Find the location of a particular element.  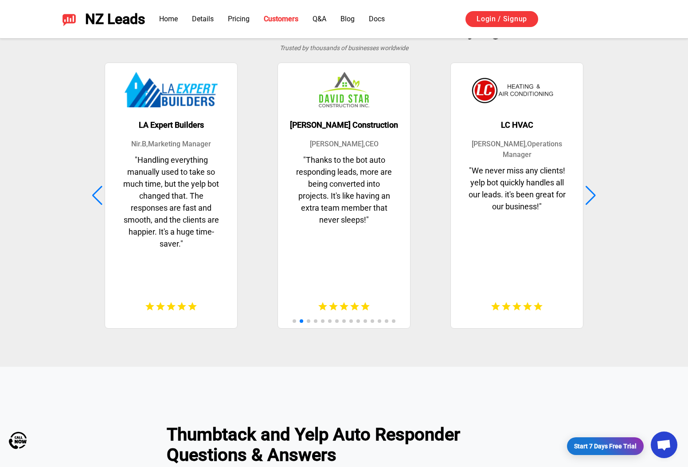

a: Start 7 Days Free Trial is located at coordinates (605, 446).